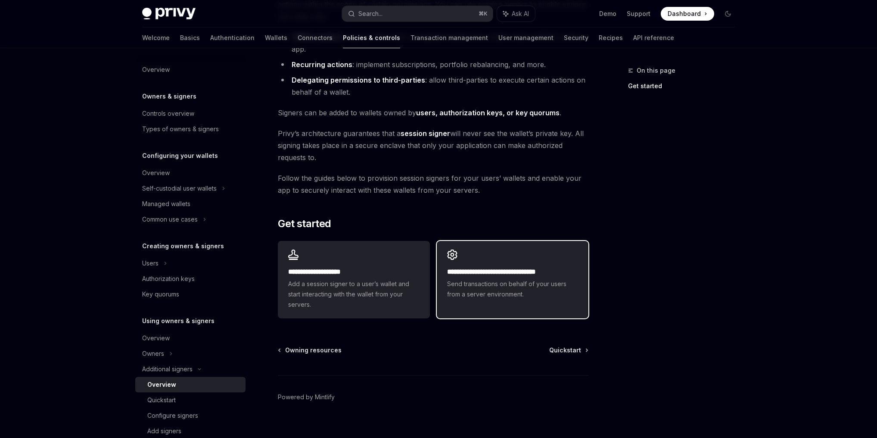 Image resolution: width=877 pixels, height=438 pixels. Describe the element at coordinates (169, 14) in the screenshot. I see `img: dark logo` at that location.